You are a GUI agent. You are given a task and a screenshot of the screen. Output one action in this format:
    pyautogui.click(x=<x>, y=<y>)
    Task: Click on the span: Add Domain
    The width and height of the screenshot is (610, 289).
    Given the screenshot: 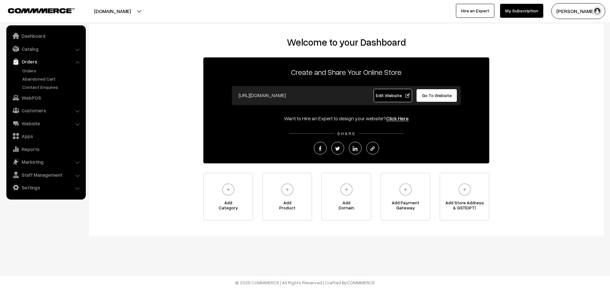 What is the action you would take?
    pyautogui.click(x=346, y=207)
    